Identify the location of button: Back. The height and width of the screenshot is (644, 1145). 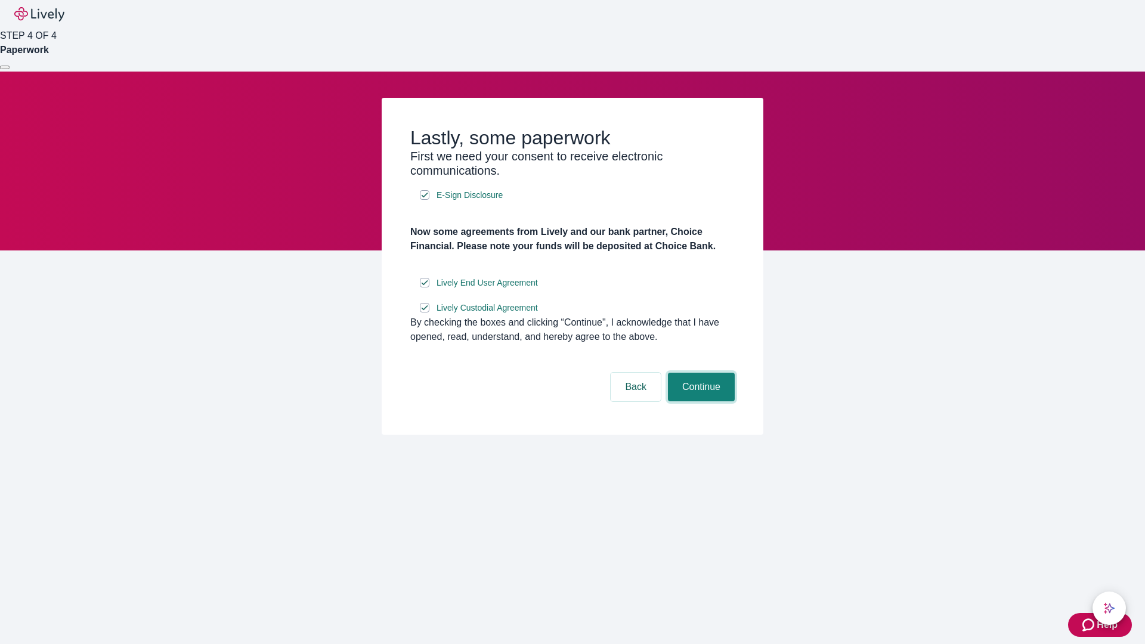
(636, 387).